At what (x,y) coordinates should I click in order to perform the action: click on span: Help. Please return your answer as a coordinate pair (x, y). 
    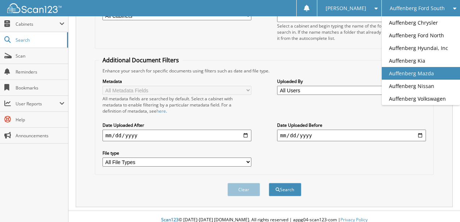
    Looking at the image, I should click on (40, 120).